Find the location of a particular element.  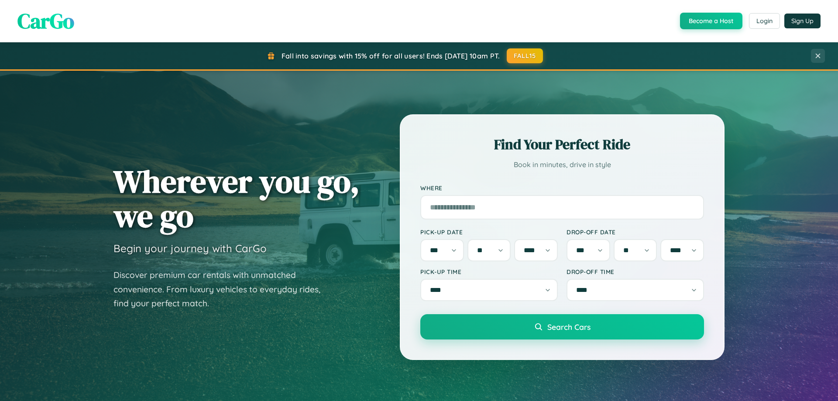

h3: Begin your journey with CarGo is located at coordinates (190, 248).